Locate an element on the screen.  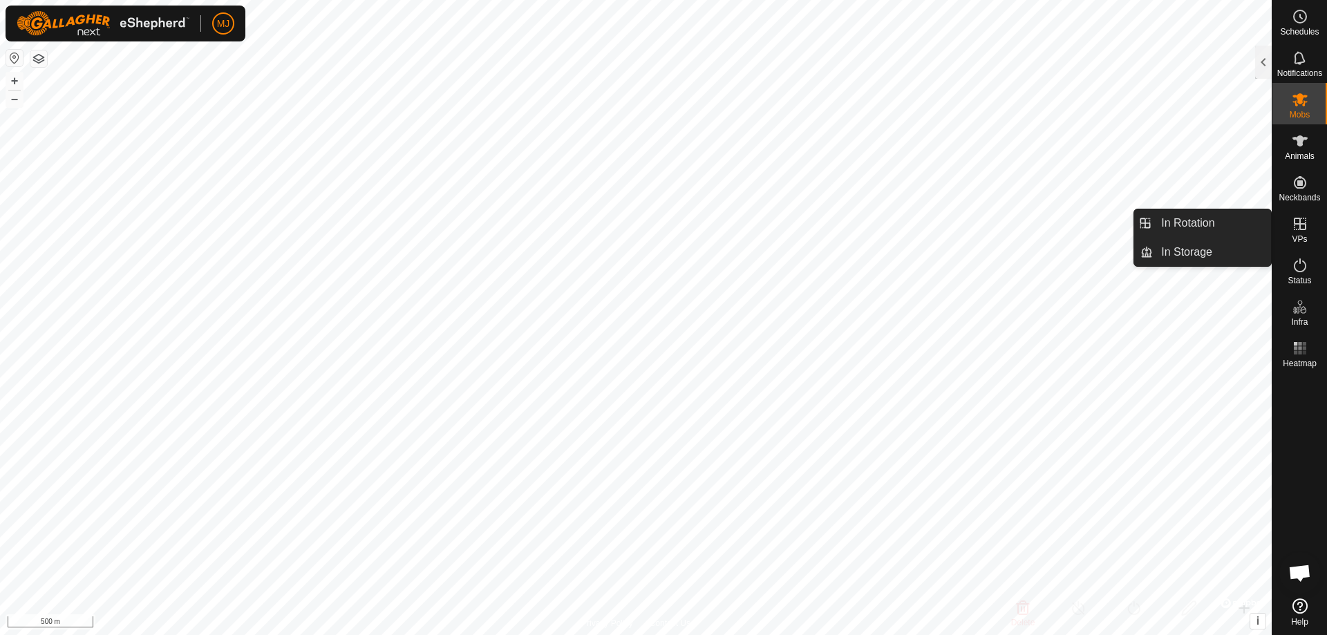
li: In Rotation is located at coordinates (1202, 223).